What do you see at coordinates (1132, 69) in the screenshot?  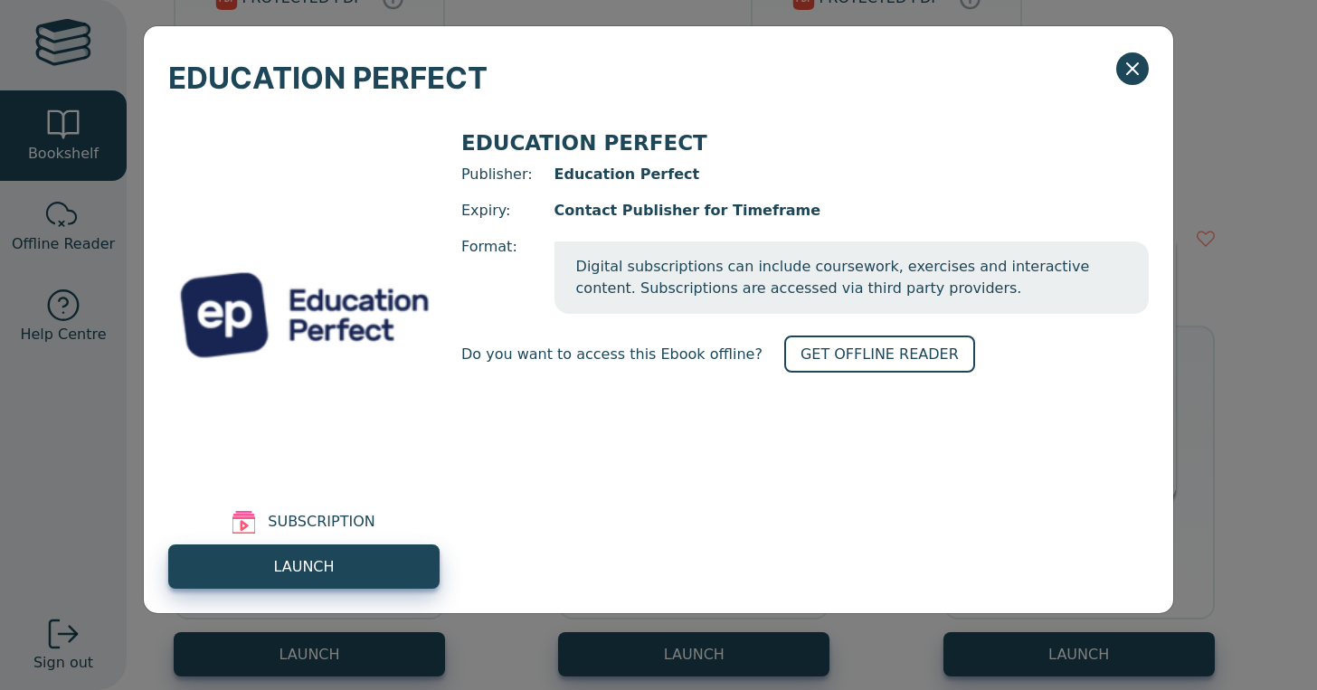 I see `button: Close` at bounding box center [1132, 69].